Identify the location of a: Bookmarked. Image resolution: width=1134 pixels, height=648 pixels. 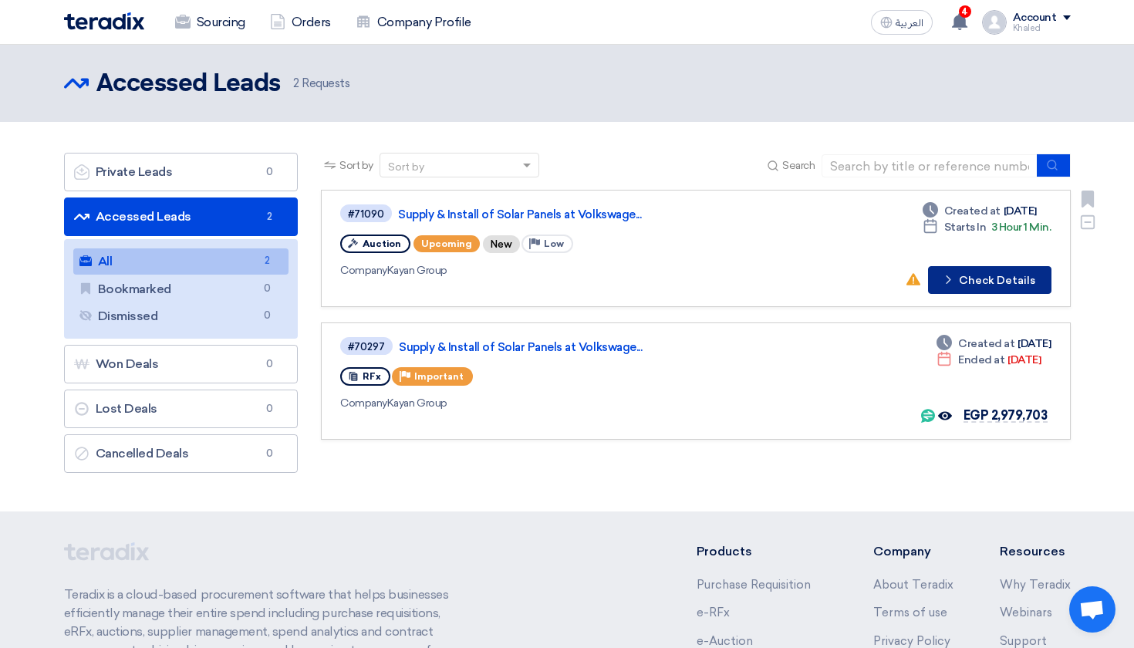
(181, 289).